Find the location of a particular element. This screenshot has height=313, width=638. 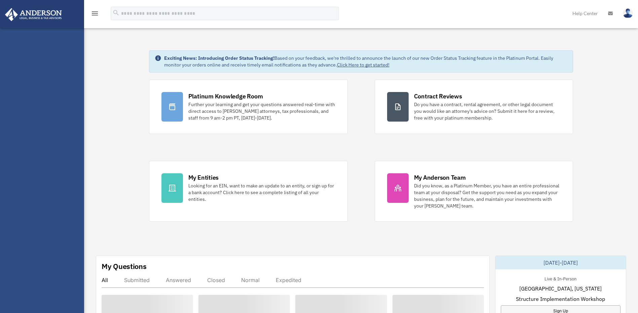

strong: Exciting News: Introducing Order Status Tracking! is located at coordinates (219, 58).